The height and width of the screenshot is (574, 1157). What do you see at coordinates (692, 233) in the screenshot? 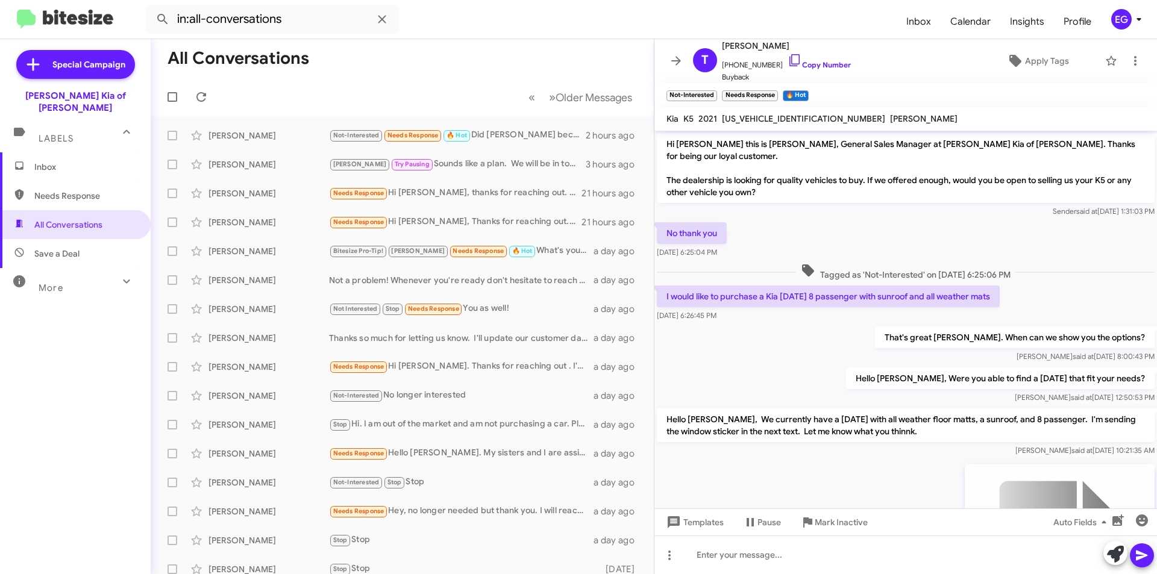
I see `p: No thank you` at bounding box center [692, 233].